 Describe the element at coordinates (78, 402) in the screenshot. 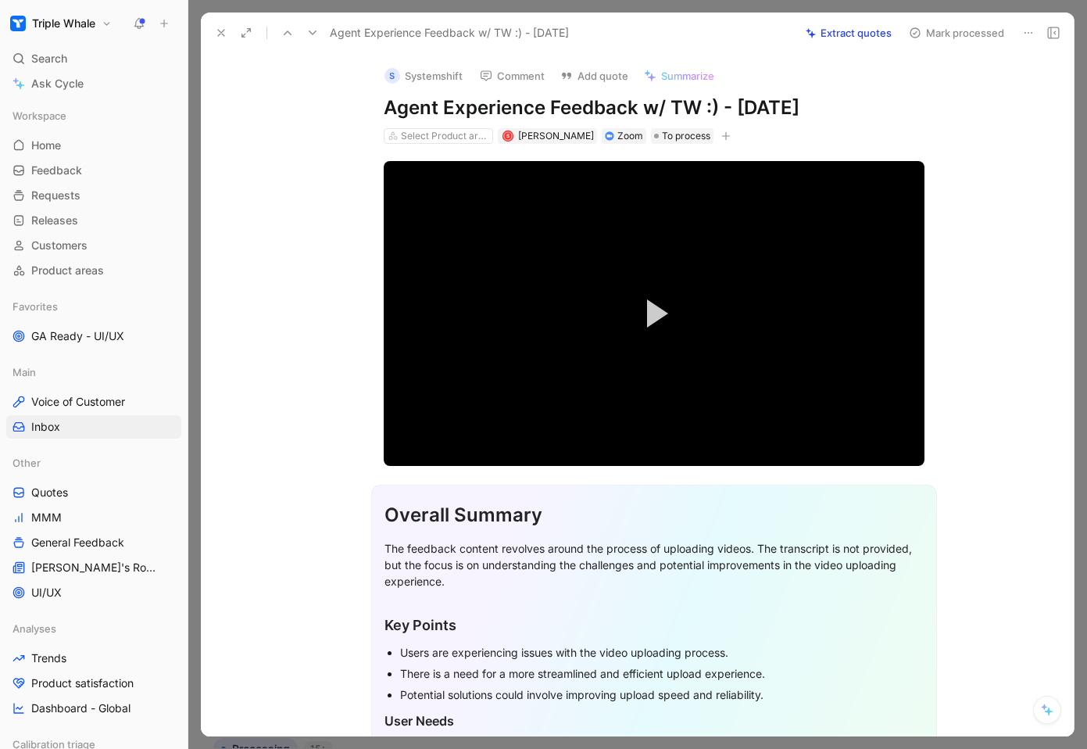

I see `span: Voice of Customer` at that location.